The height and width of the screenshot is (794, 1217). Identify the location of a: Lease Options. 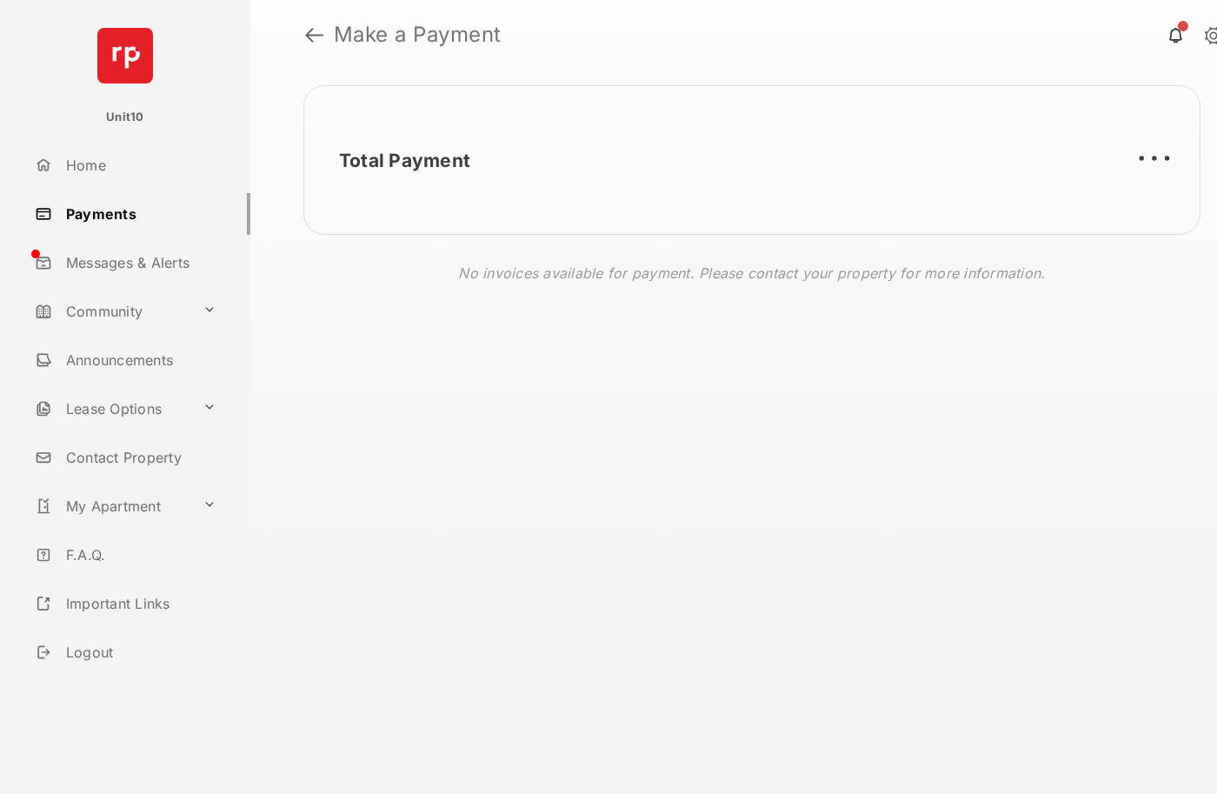
(111, 409).